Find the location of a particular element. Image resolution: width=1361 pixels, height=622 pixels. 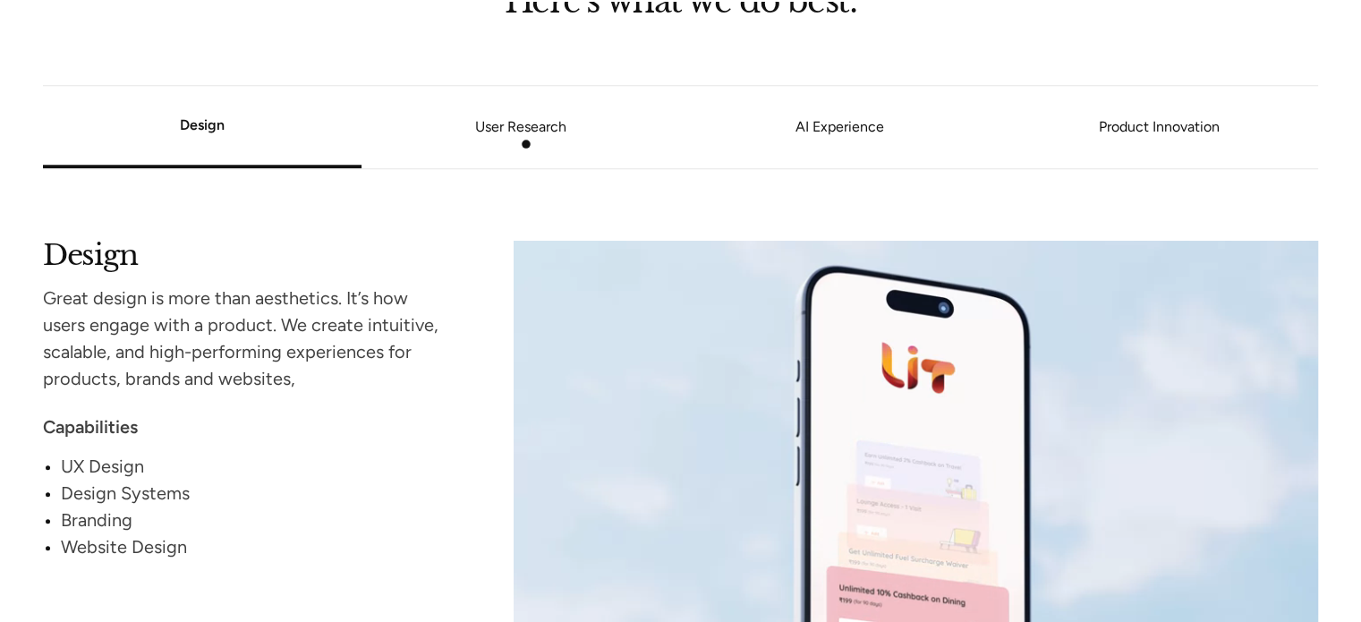

div: UX Design is located at coordinates (253, 466).